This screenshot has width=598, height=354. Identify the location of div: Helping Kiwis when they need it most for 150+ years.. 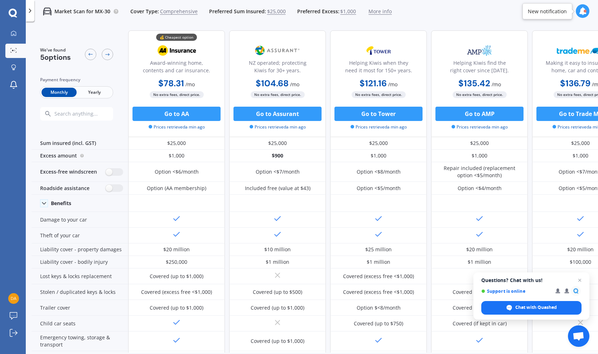
(378, 68).